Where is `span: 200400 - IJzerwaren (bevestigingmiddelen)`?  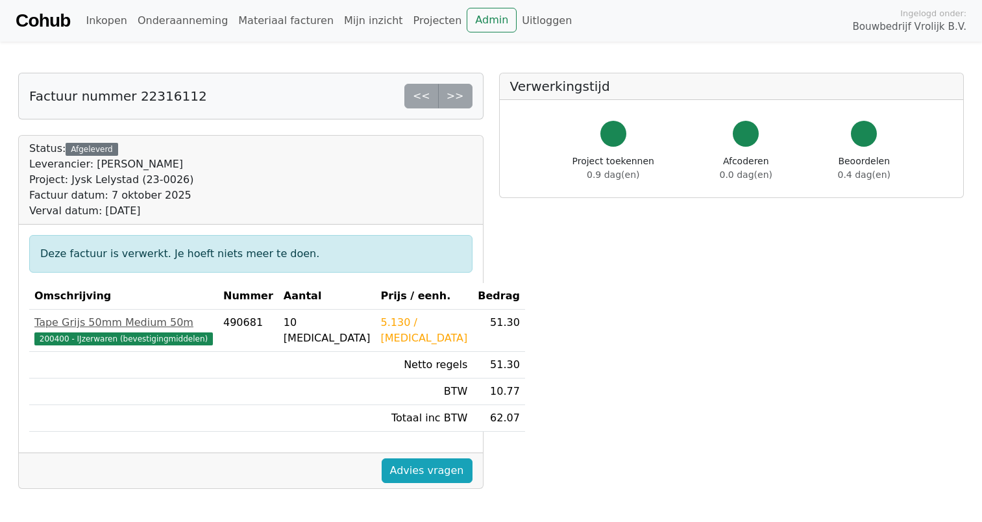
span: 200400 - IJzerwaren (bevestigingmiddelen) is located at coordinates (123, 339).